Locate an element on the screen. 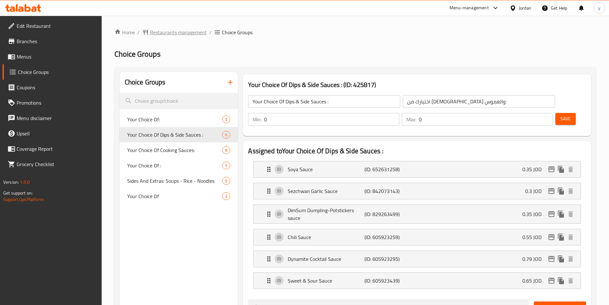 This screenshot has height=305, width=609. a: Home is located at coordinates (125, 32).